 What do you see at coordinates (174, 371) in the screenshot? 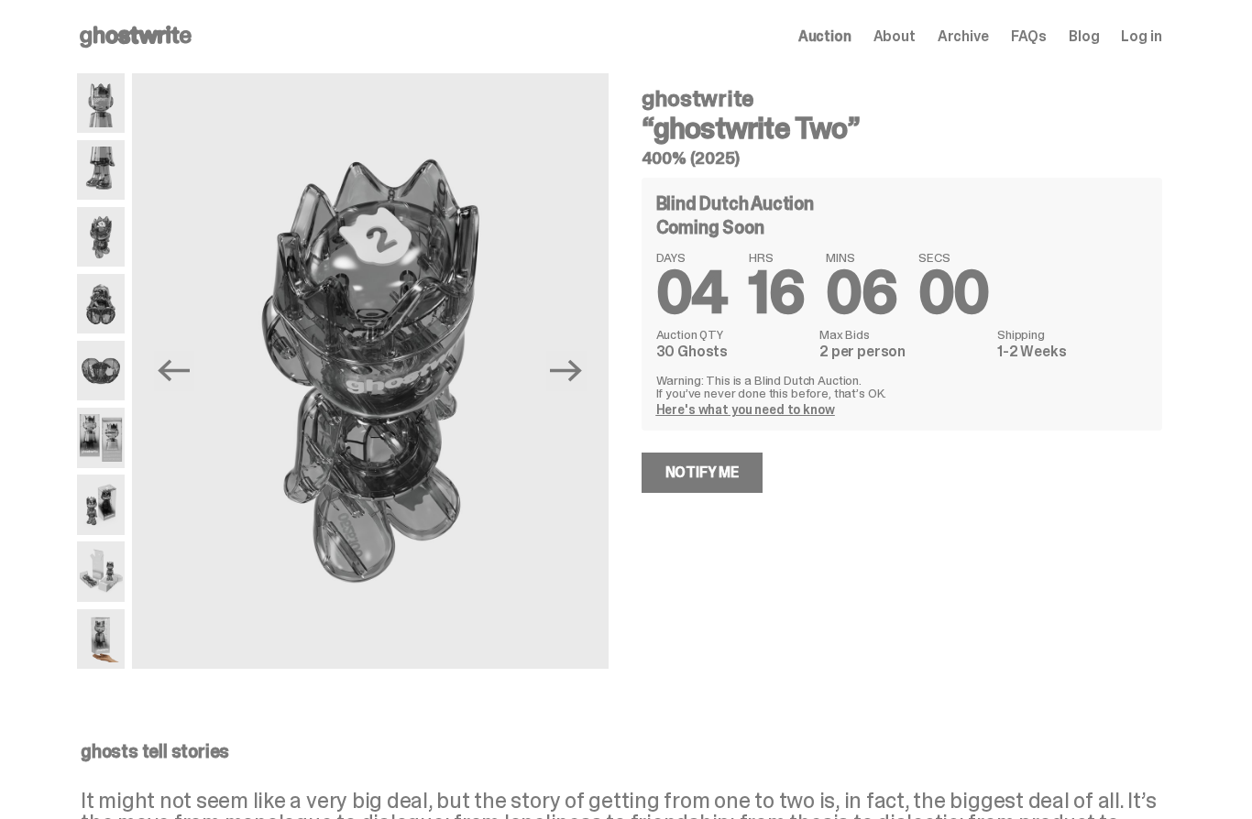
I see `button: Previous` at bounding box center [174, 371].